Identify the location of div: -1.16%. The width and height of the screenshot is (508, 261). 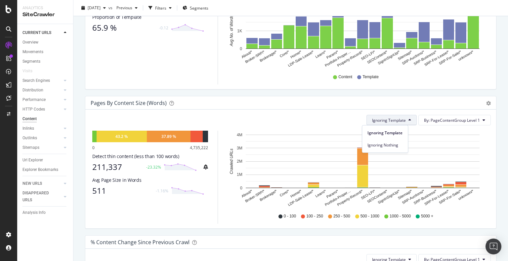
(162, 191).